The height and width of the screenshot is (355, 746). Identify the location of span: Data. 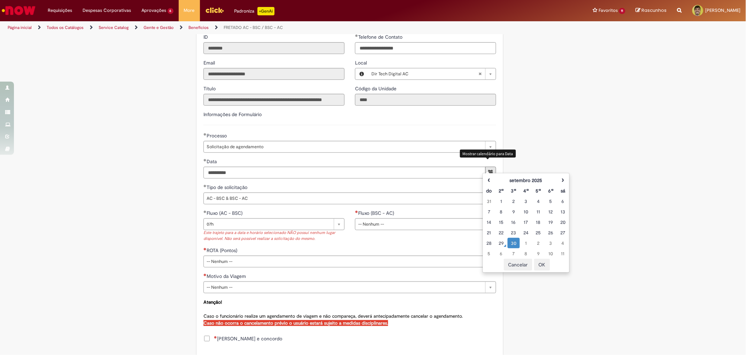
(212, 161).